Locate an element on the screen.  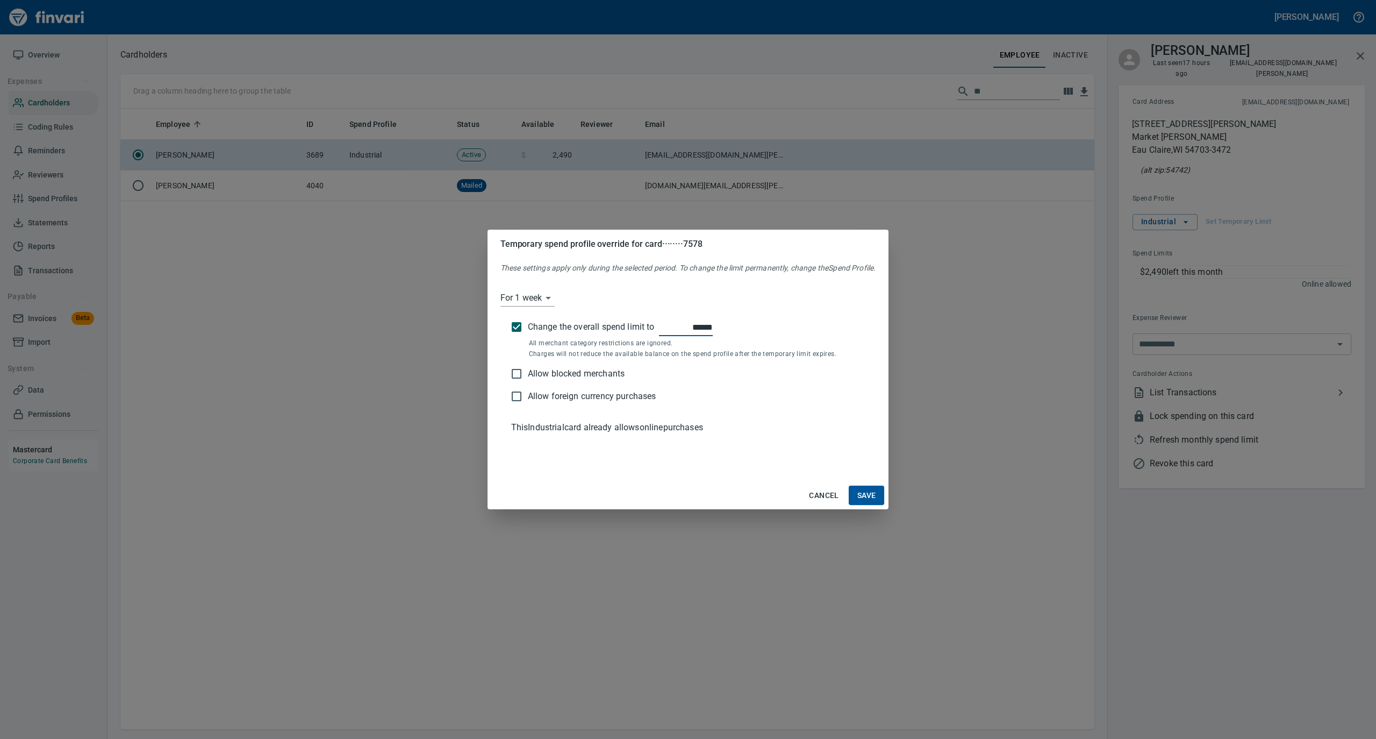
p: These settings apply only during the selected period. To change the limit permanently, change the... is located at coordinates (688, 268).